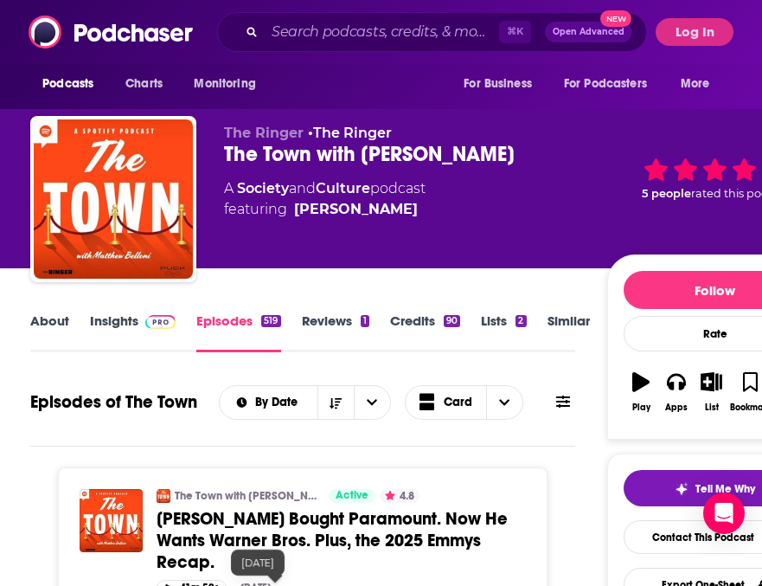 Image resolution: width=762 pixels, height=586 pixels. Describe the element at coordinates (224, 84) in the screenshot. I see `span: Monitoring` at that location.